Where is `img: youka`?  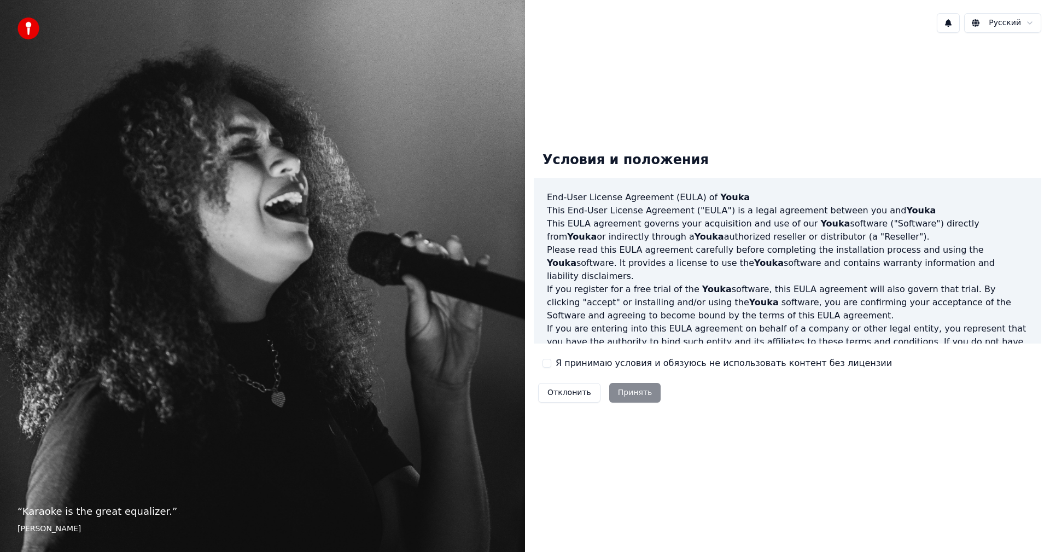 img: youka is located at coordinates (28, 28).